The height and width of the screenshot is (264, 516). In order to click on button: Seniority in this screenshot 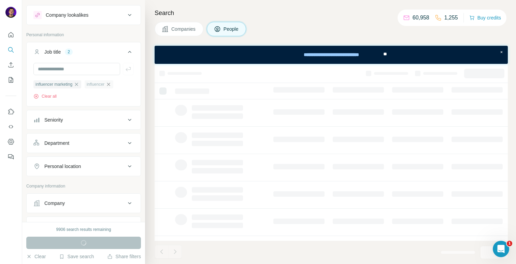, I will do `click(84, 120)`.